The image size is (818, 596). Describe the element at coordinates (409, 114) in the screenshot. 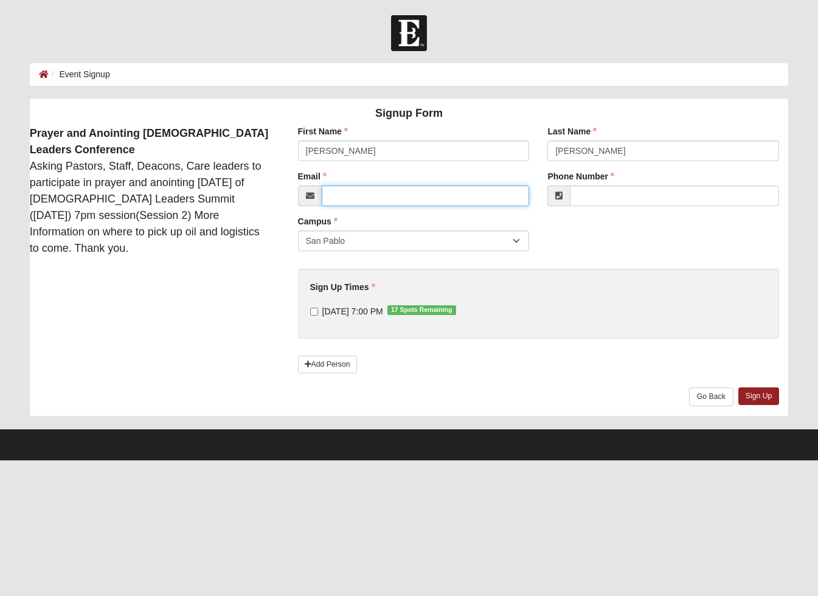

I see `h4: Signup Form` at that location.